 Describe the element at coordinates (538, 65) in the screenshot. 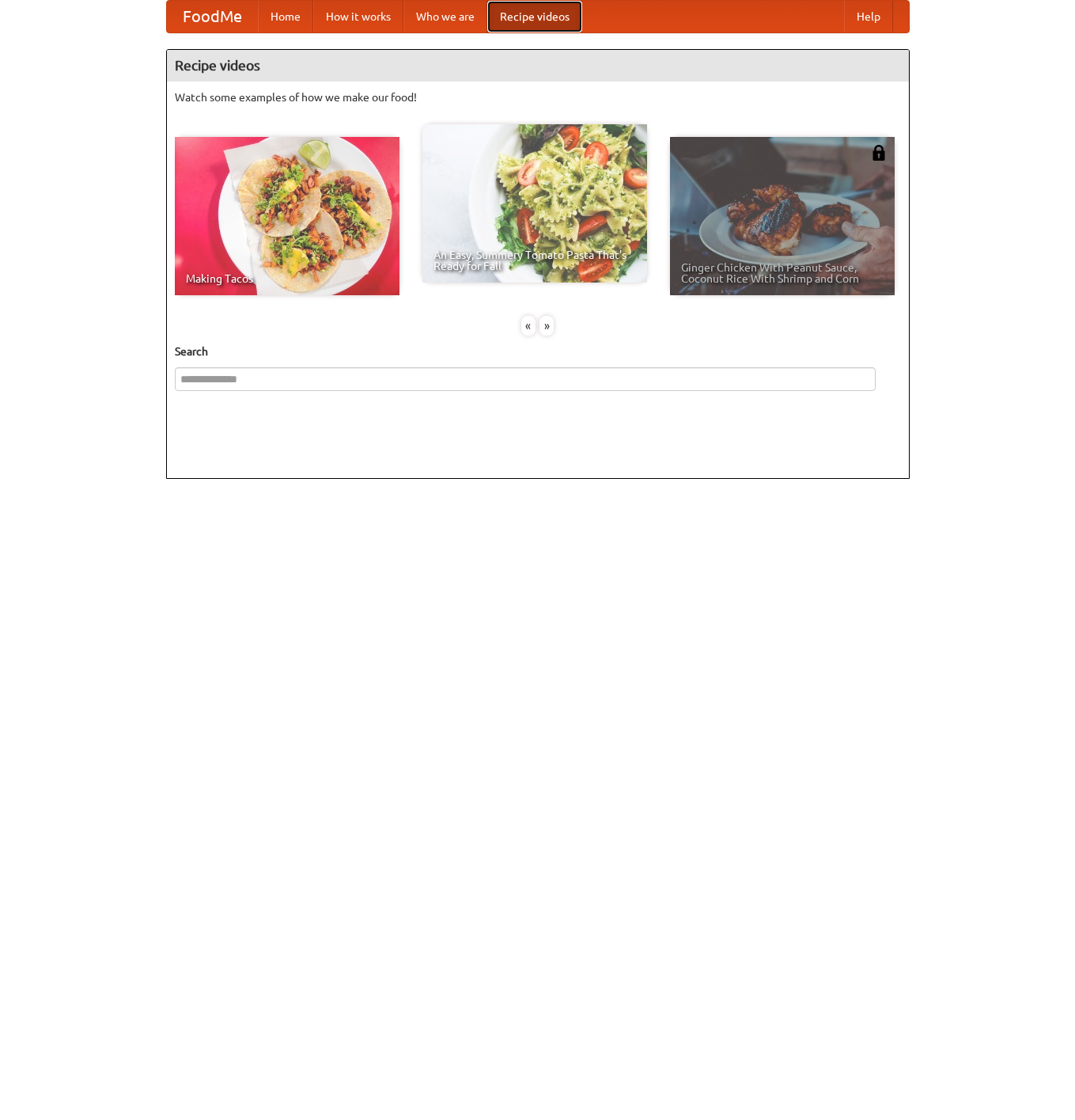

I see `h4: Recipe videos` at that location.